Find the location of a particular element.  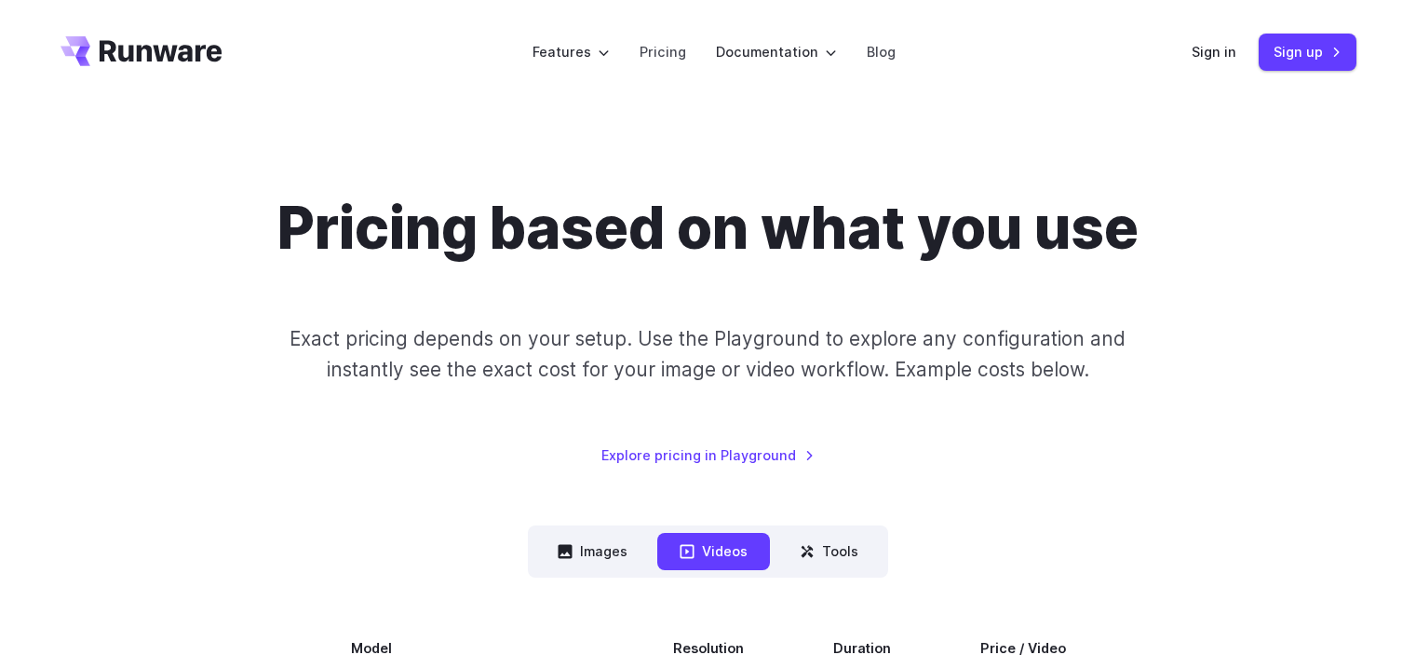

a: Blog is located at coordinates (881, 51).